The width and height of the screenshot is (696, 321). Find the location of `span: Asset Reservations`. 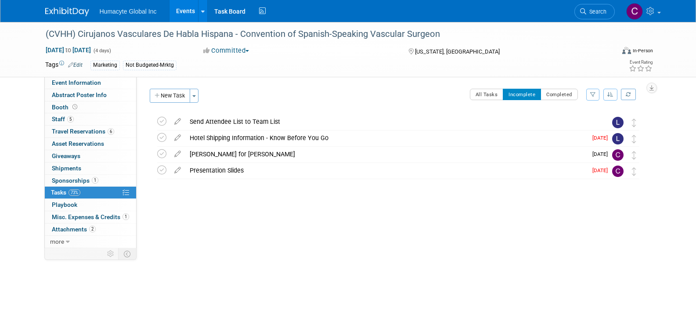

span: Asset Reservations is located at coordinates (78, 144).